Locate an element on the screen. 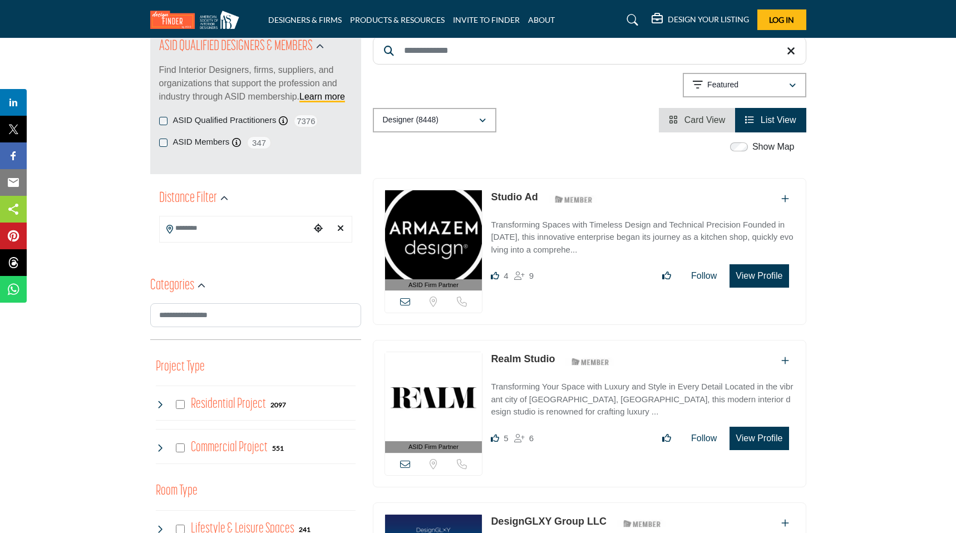 This screenshot has width=956, height=533. a: Studio Ad is located at coordinates (514, 197).